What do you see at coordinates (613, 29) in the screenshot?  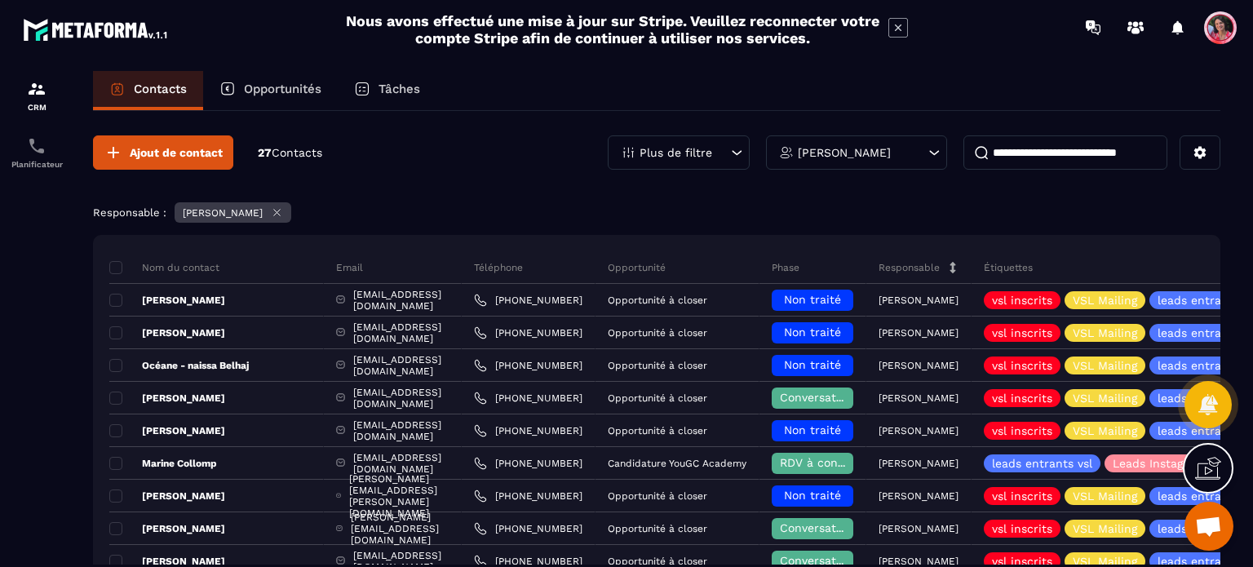 I see `h2: Nous avons effectué une mise à jour sur Stripe. Veuillez reconnecter votre compte Stripe afin de ...` at bounding box center [613, 29].